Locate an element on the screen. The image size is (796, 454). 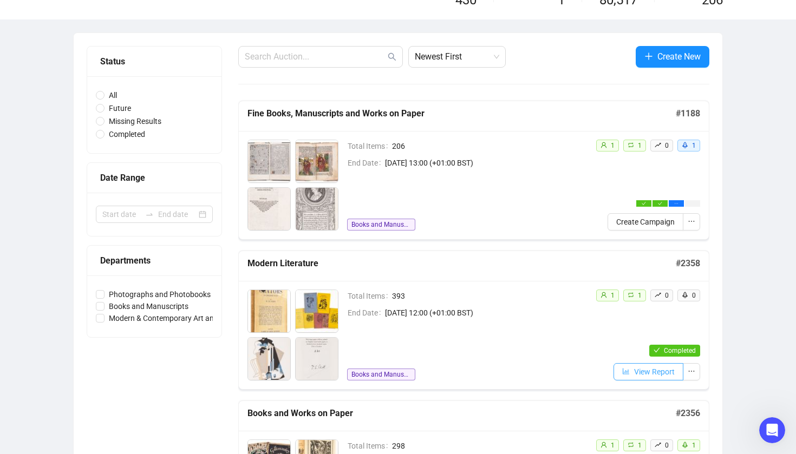
span: swap-right is located at coordinates (149, 214).